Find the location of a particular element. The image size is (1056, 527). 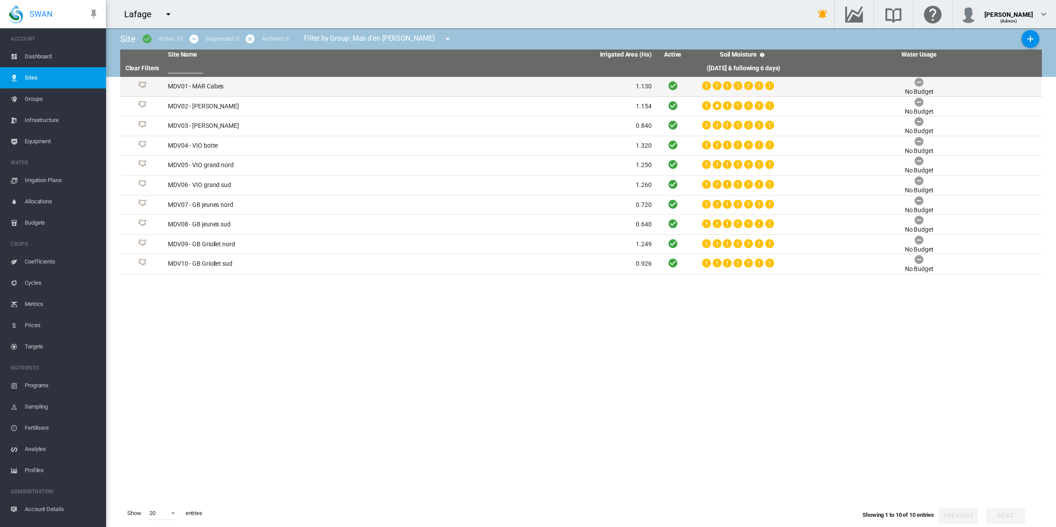

td: MDV05 - VIO grand nord is located at coordinates (287, 165).